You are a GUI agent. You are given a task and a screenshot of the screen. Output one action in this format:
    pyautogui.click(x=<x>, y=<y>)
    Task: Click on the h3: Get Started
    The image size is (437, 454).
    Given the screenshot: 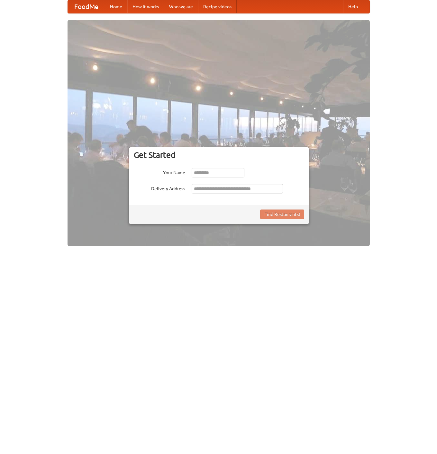 What is the action you would take?
    pyautogui.click(x=219, y=155)
    